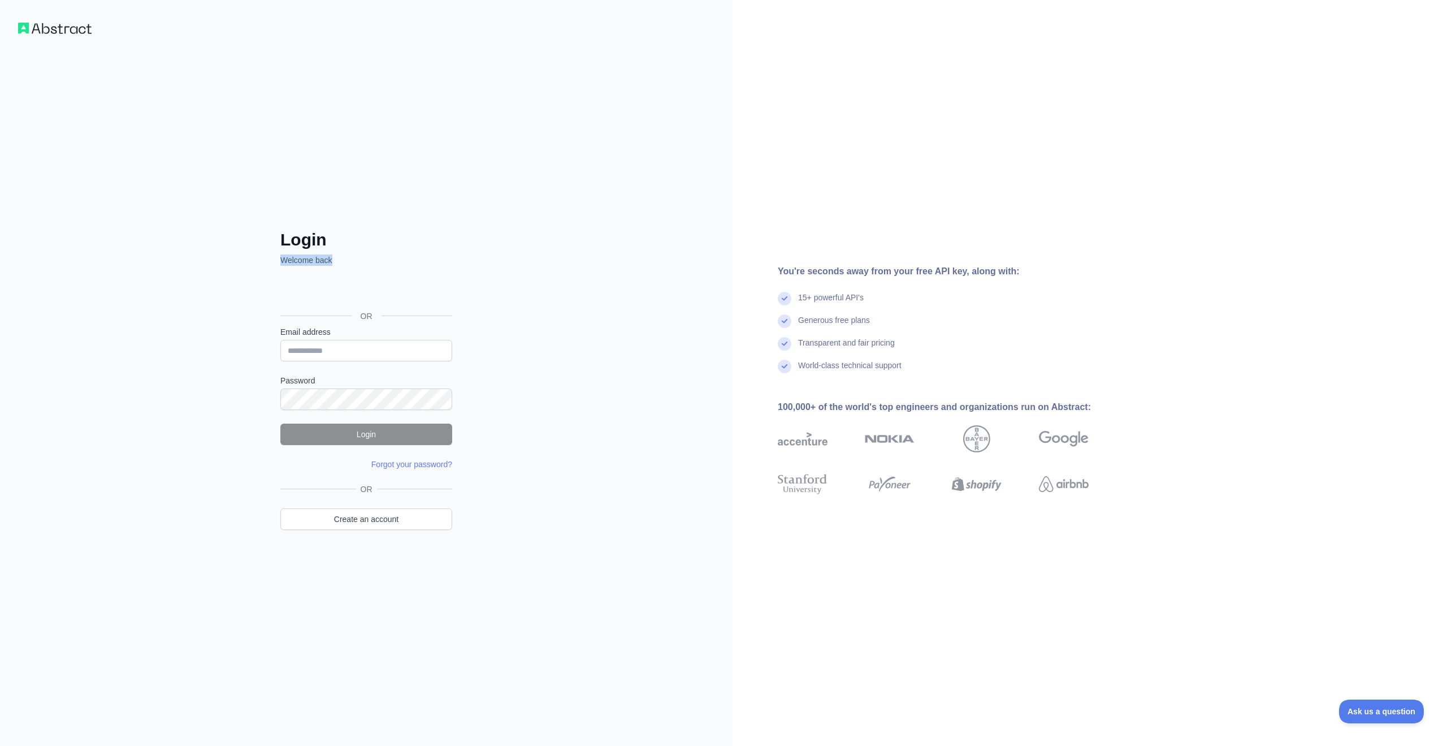  What do you see at coordinates (850, 371) in the screenshot?
I see `div: World-class technical support` at bounding box center [850, 371].